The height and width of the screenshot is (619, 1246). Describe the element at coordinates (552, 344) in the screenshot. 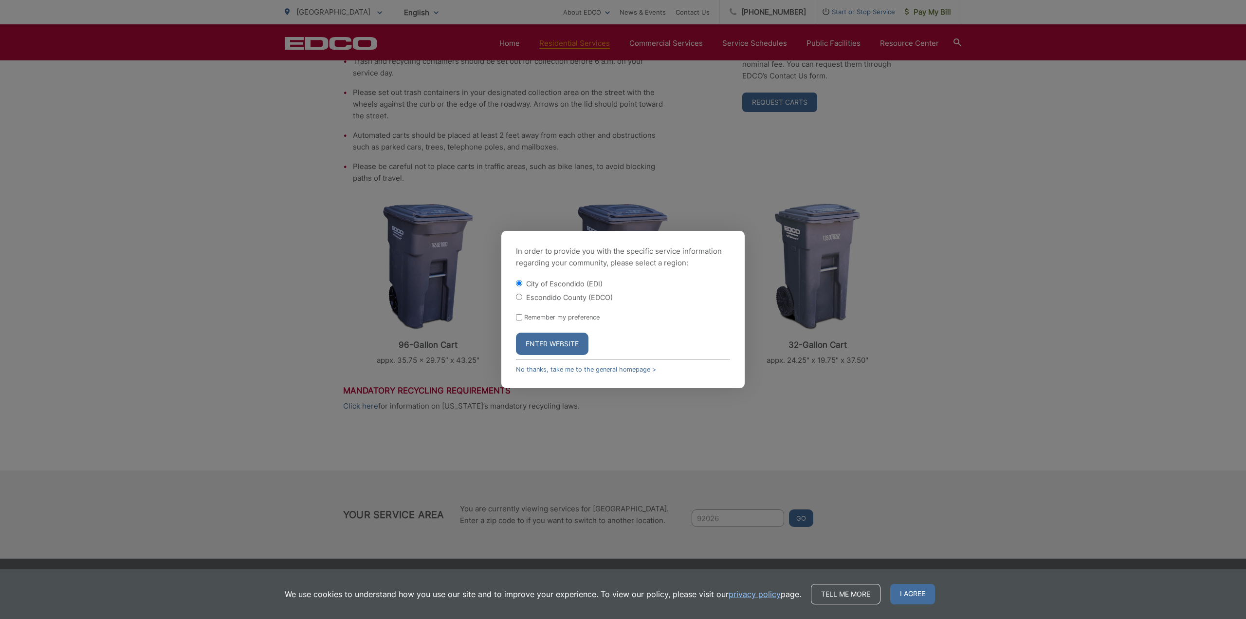

I see `button: Enter Website` at that location.